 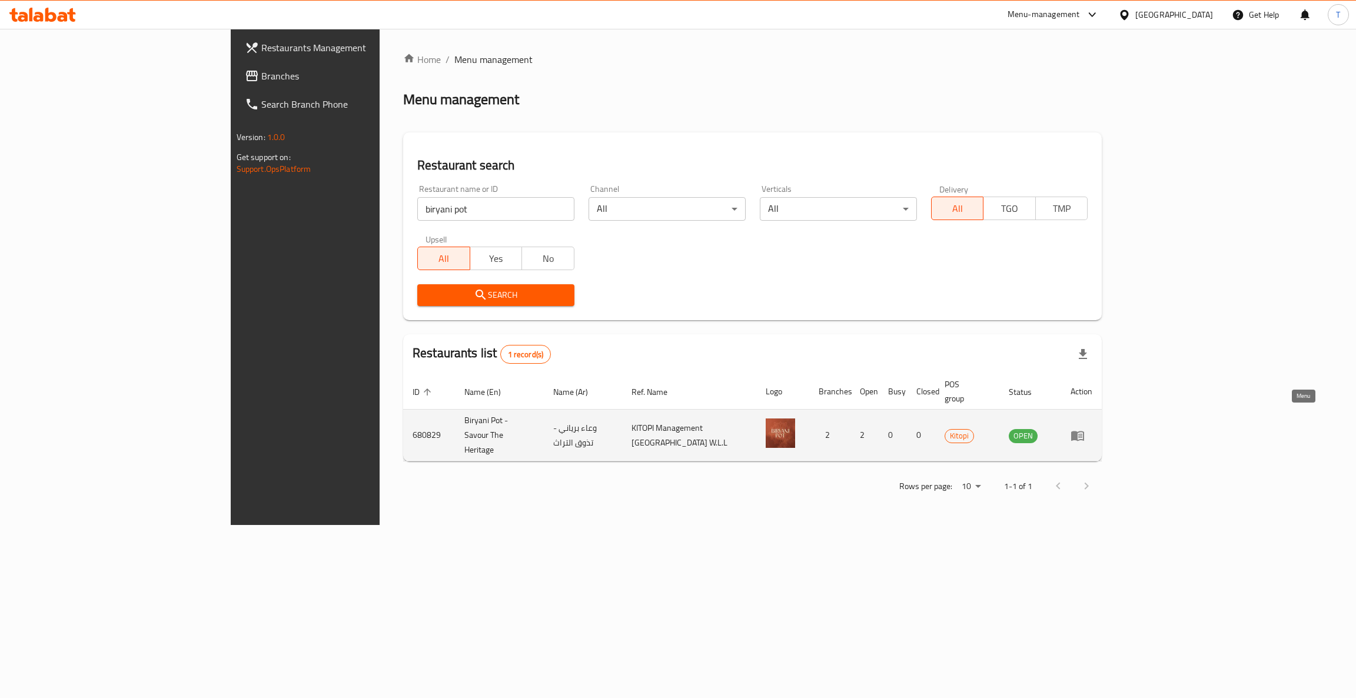 What do you see at coordinates (752, 165) in the screenshot?
I see `h2: Restaurant search` at bounding box center [752, 165].